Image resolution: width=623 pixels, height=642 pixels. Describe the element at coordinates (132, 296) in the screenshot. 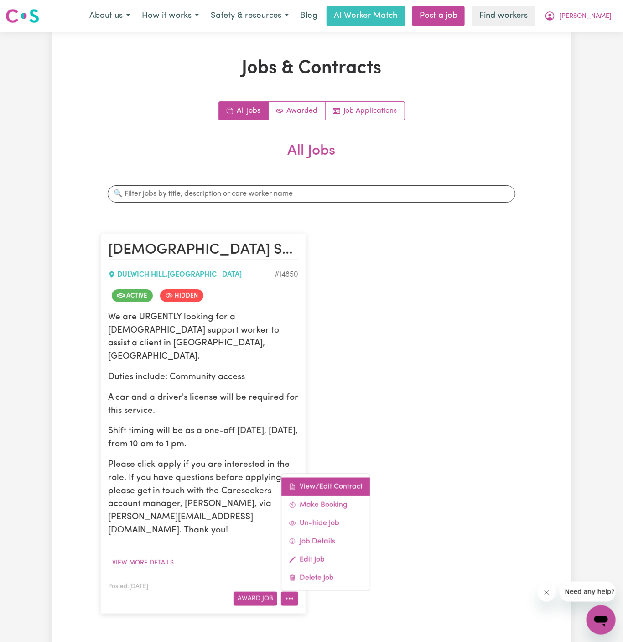

I see `span: Job is active` at that location.